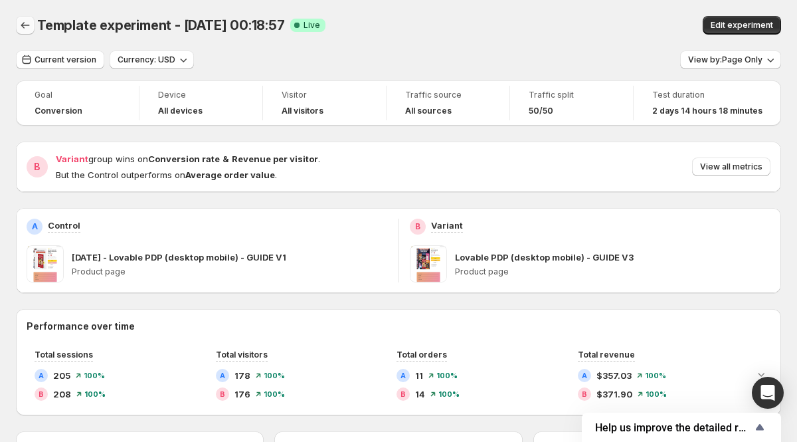 Image resolution: width=797 pixels, height=442 pixels. What do you see at coordinates (65, 60) in the screenshot?
I see `span: Current version` at bounding box center [65, 60].